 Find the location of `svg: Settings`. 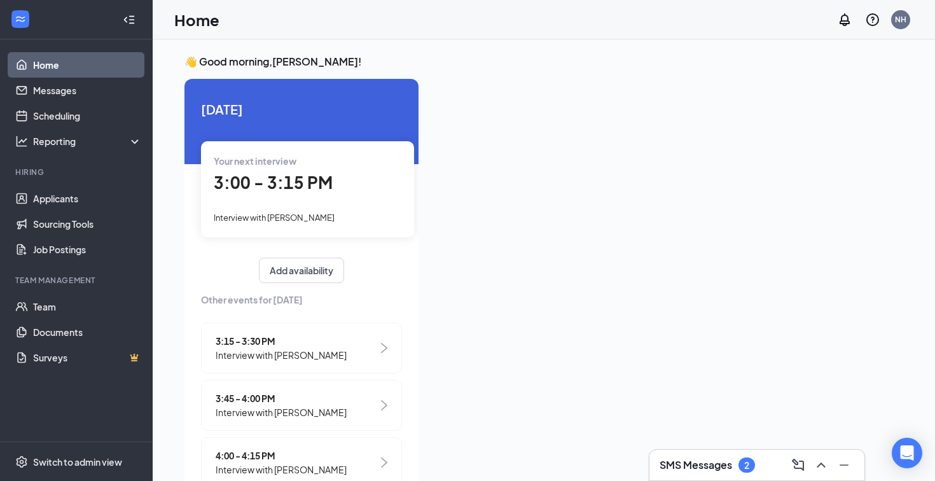

svg: Settings is located at coordinates (22, 462).